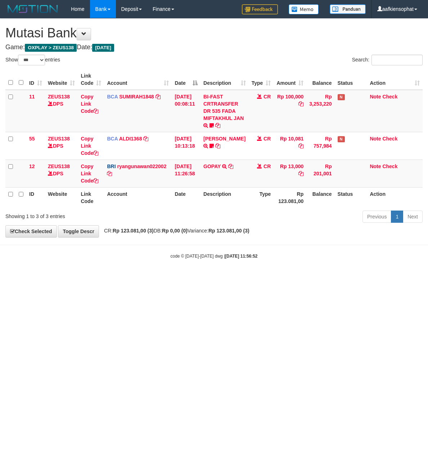  What do you see at coordinates (31, 60) in the screenshot?
I see `select: Showentries` at bounding box center [31, 60].